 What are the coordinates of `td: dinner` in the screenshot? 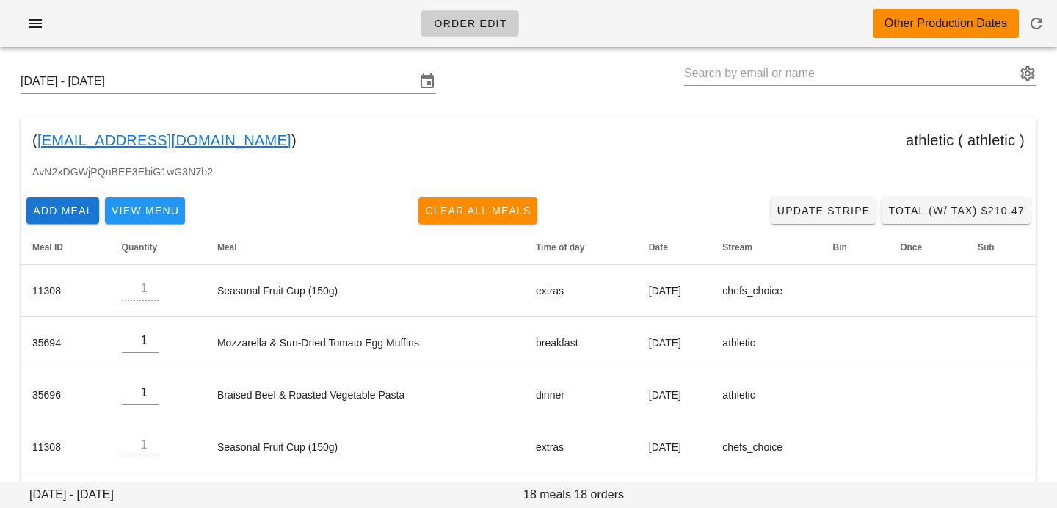 It's located at (581, 395).